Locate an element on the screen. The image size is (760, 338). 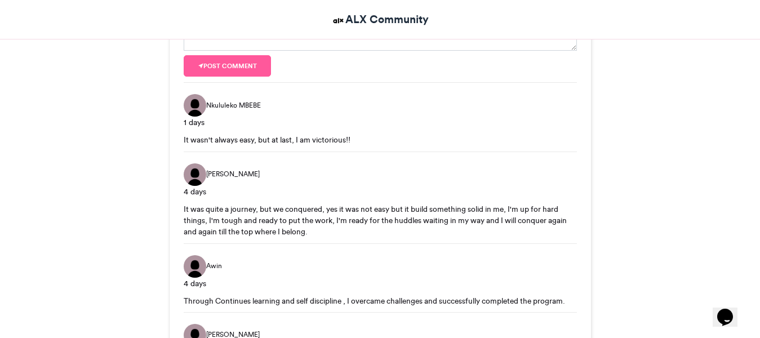
img: ALX Community is located at coordinates (338, 20).